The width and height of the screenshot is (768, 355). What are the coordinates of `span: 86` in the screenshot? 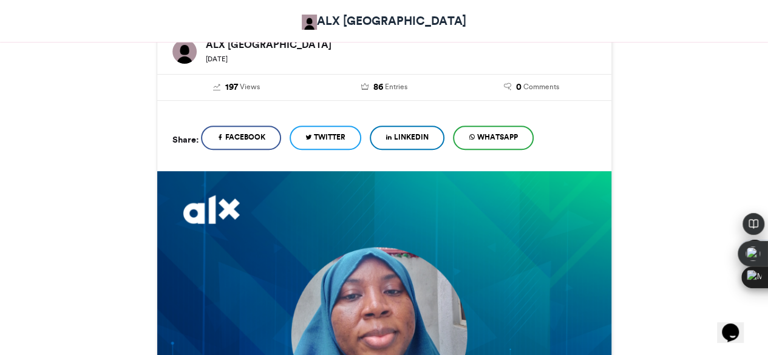 It's located at (378, 87).